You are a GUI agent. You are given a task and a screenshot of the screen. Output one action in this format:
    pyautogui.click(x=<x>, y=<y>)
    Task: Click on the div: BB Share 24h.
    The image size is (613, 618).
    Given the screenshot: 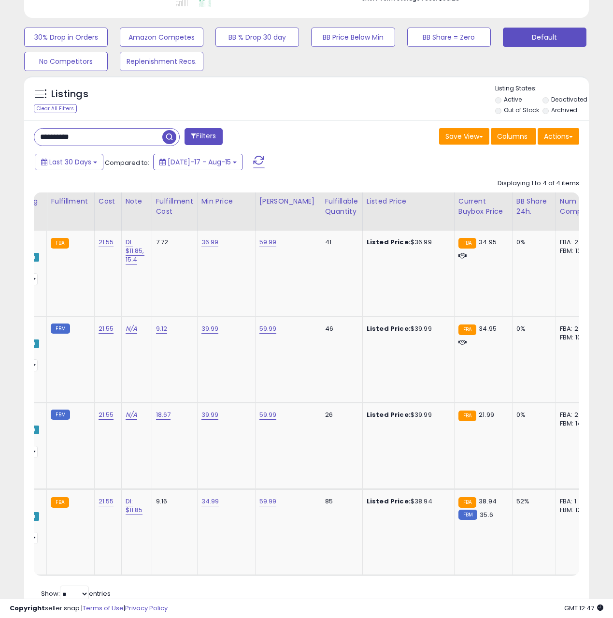 What is the action you would take?
    pyautogui.click(x=534, y=206)
    